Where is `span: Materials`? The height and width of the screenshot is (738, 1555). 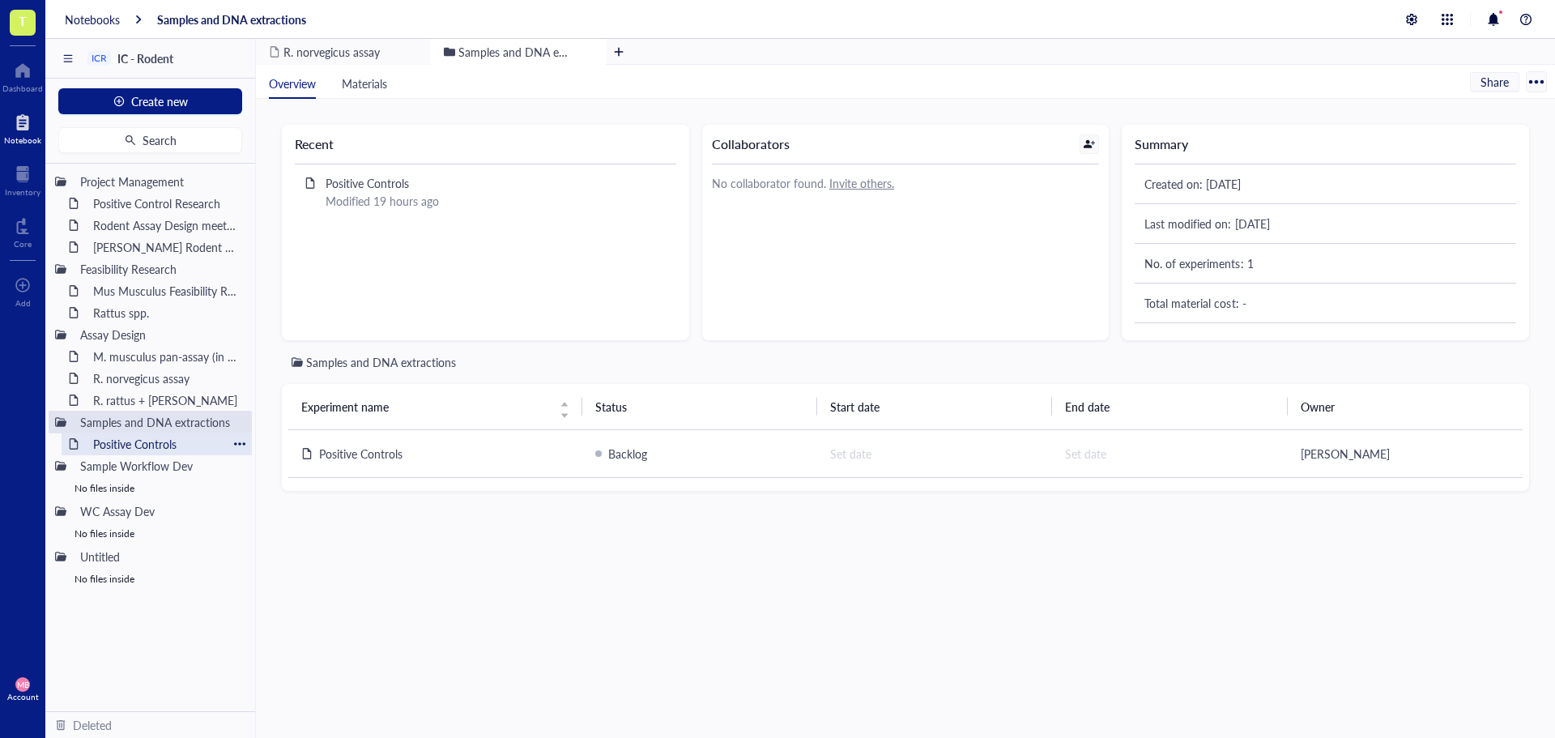
span: Materials is located at coordinates (364, 83).